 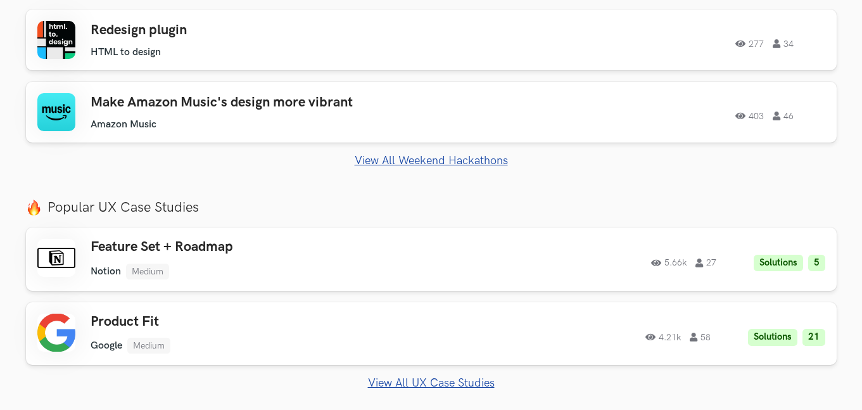 What do you see at coordinates (431, 207) in the screenshot?
I see `label: Popular UX Case Studies` at bounding box center [431, 207].